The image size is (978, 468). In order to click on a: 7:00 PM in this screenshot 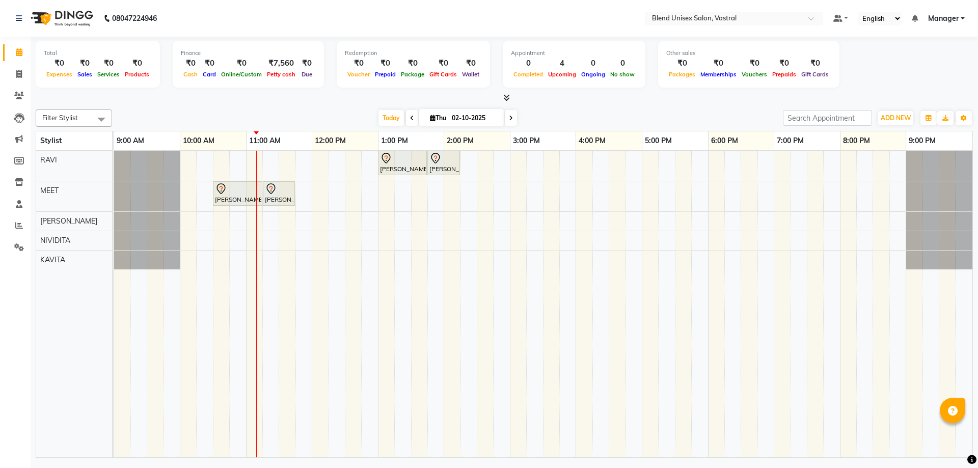, I will do `click(790, 141)`.